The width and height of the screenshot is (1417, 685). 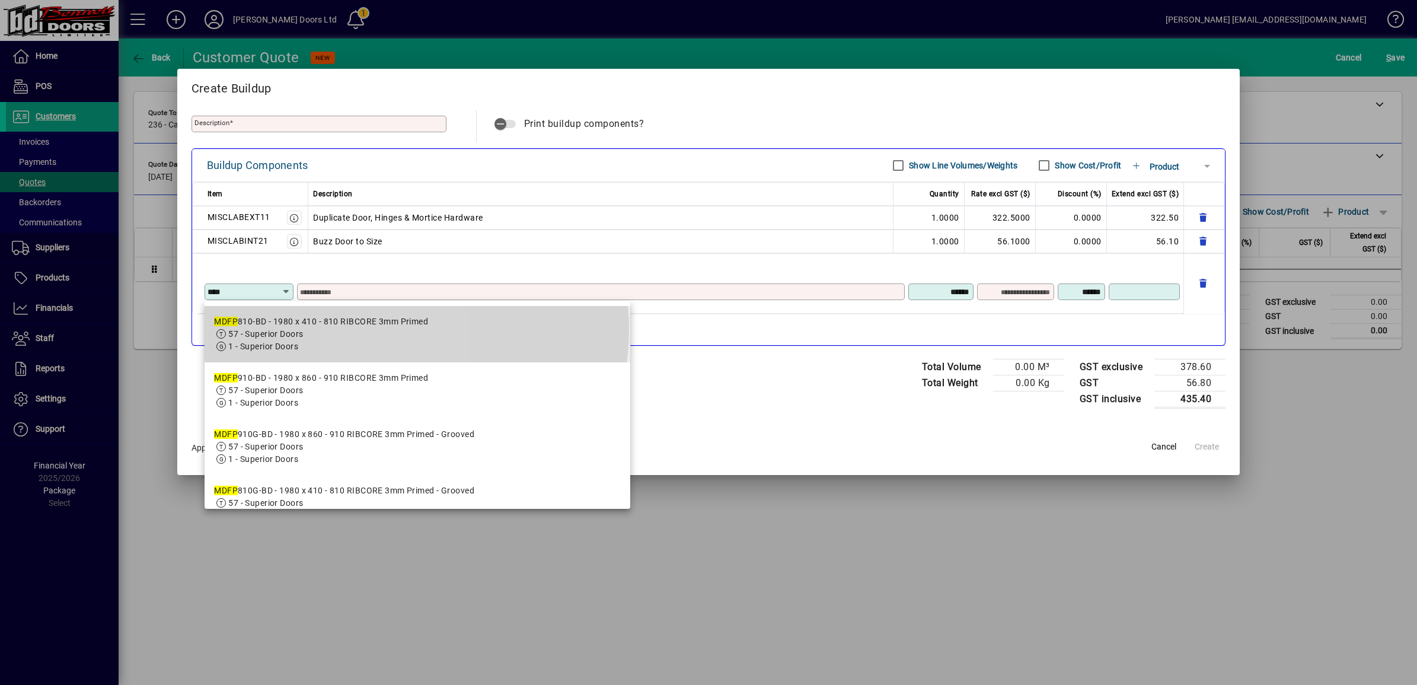 What do you see at coordinates (584, 123) in the screenshot?
I see `span: Print buildup components?` at bounding box center [584, 123].